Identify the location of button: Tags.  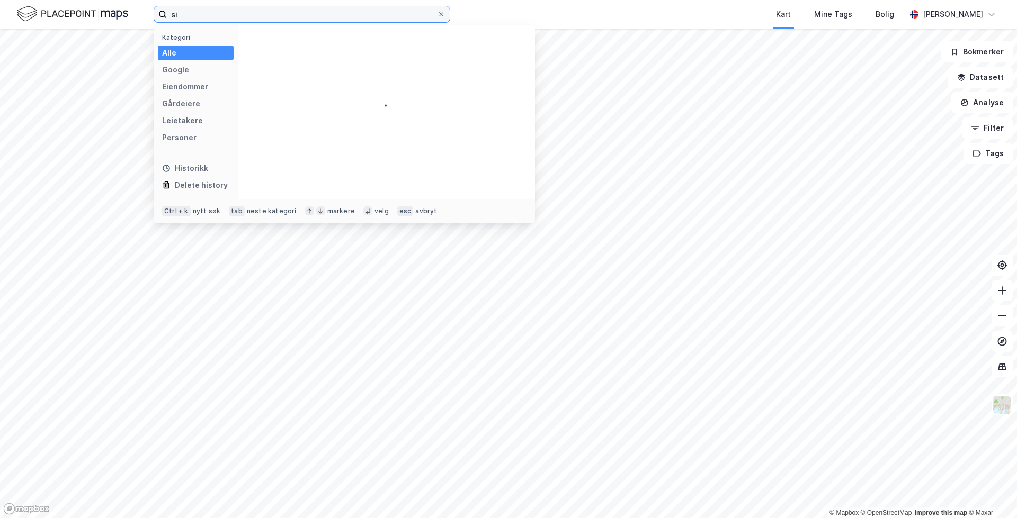
(987, 154).